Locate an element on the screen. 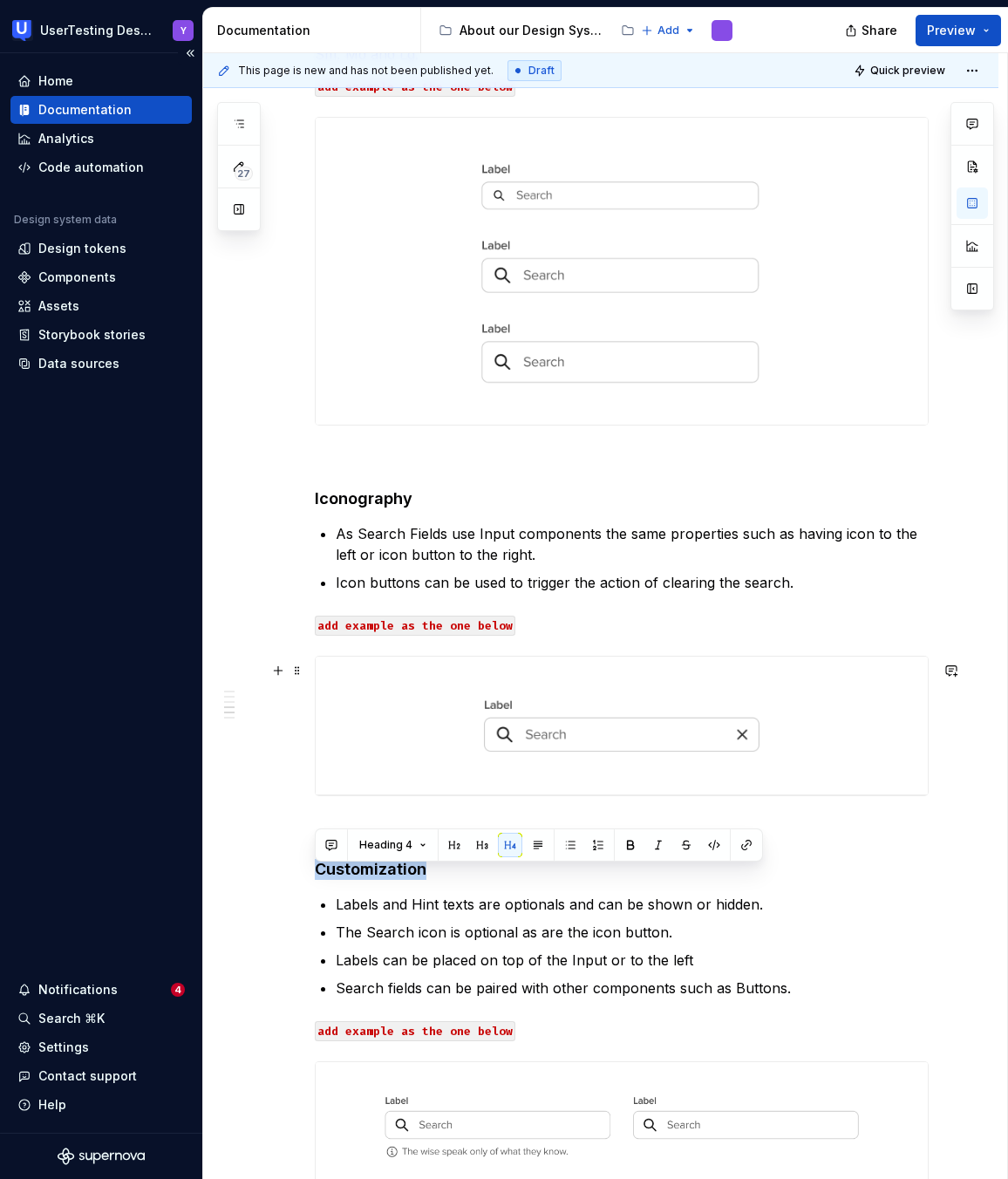 Image resolution: width=1008 pixels, height=1179 pixels. span: This page is new and has not been published yet. is located at coordinates (365, 71).